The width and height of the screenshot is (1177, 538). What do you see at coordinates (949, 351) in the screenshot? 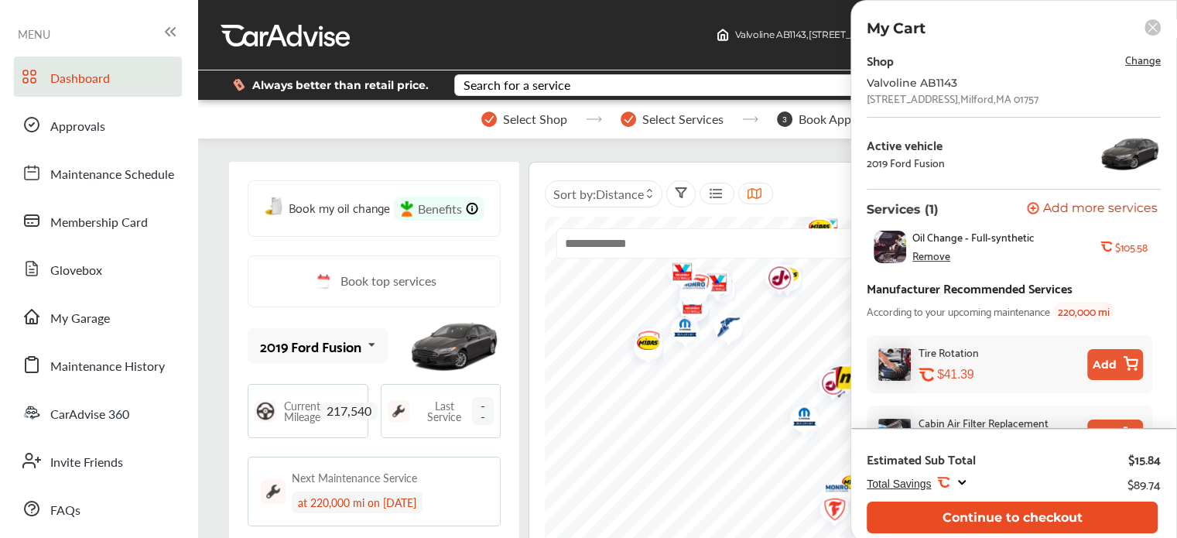
I see `div: Tire Rotation` at bounding box center [949, 351].